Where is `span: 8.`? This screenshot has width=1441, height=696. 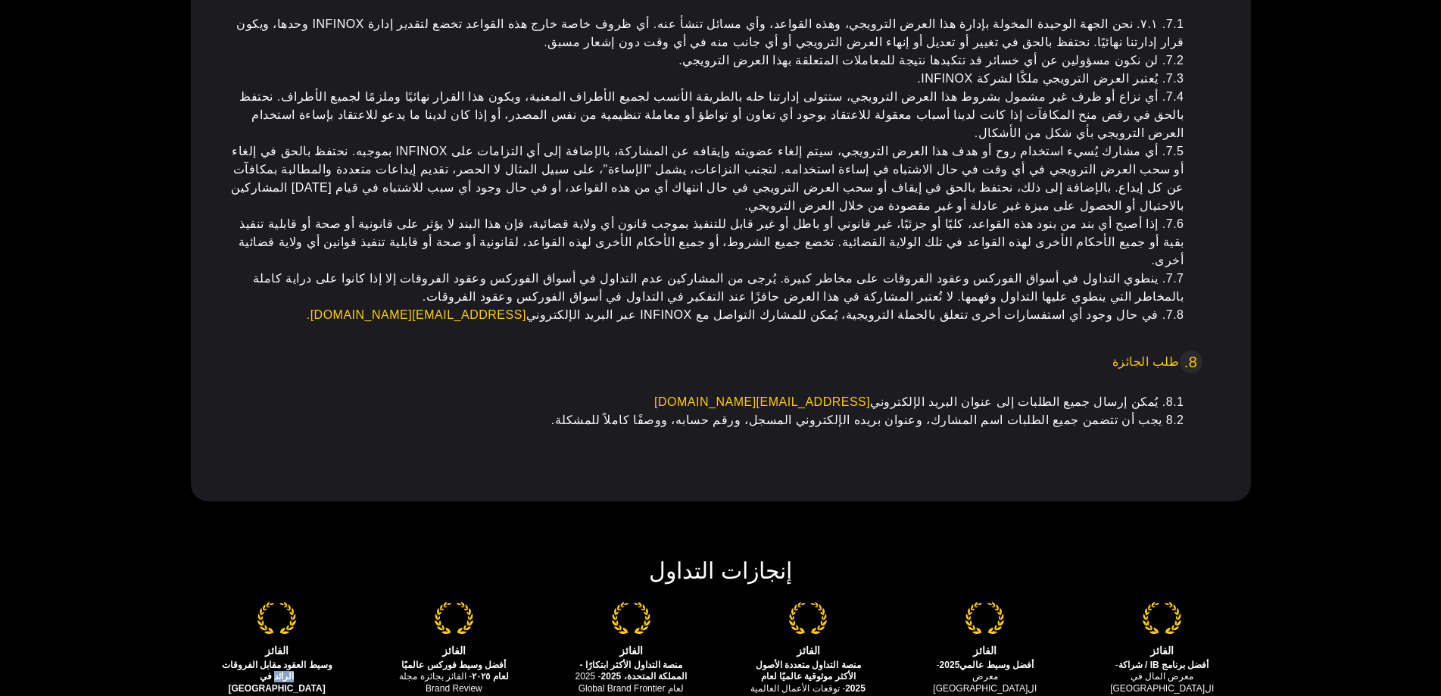
span: 8. is located at coordinates (1191, 362).